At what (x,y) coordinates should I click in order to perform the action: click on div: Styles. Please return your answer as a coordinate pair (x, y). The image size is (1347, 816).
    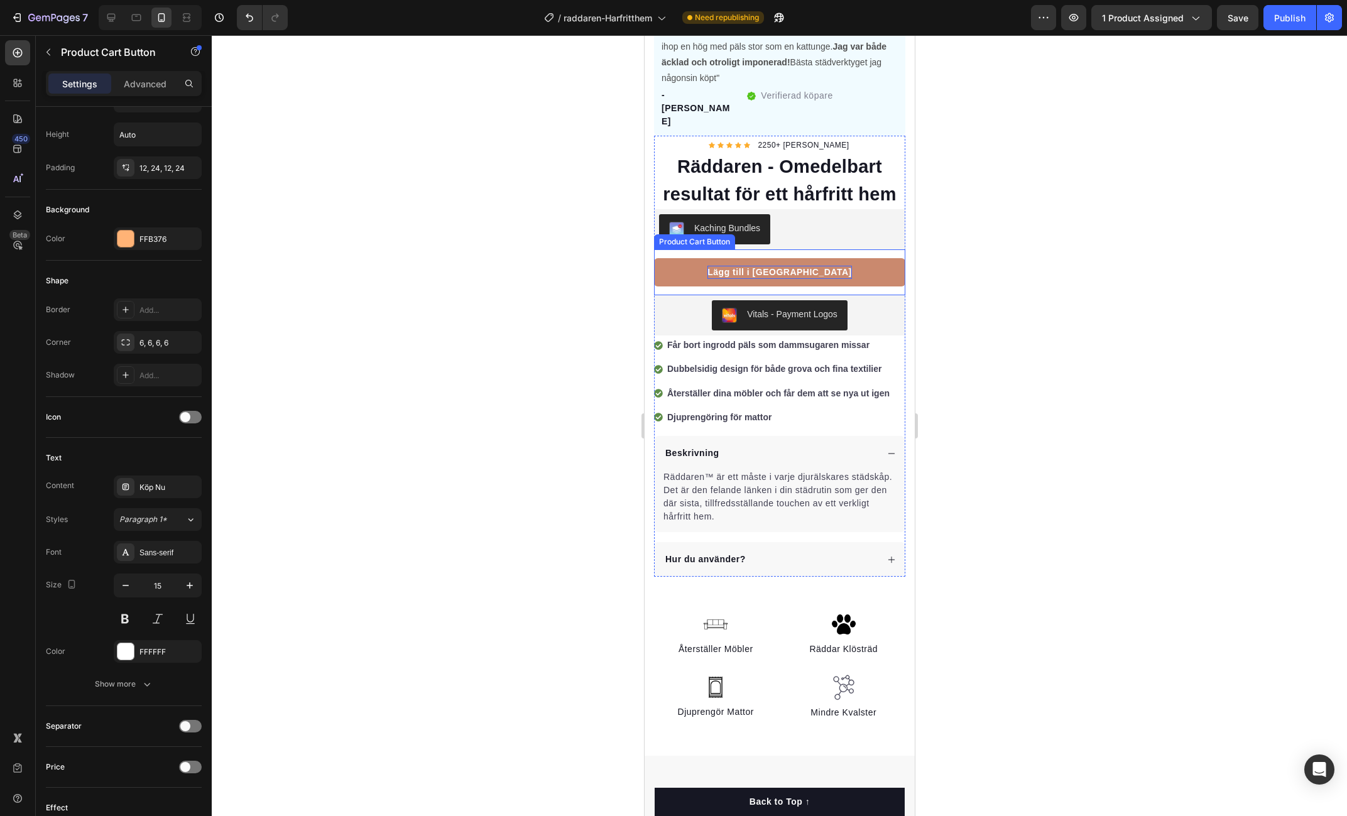
    Looking at the image, I should click on (57, 520).